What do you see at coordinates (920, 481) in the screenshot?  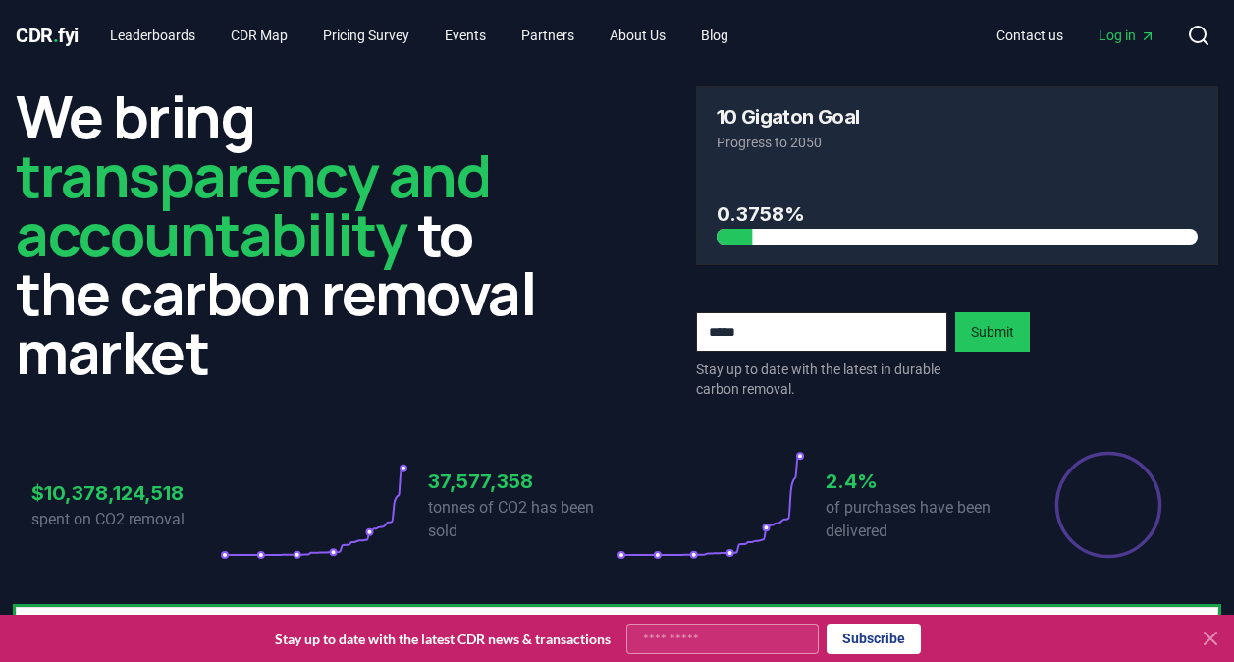 I see `h3: 2.4%` at bounding box center [920, 481].